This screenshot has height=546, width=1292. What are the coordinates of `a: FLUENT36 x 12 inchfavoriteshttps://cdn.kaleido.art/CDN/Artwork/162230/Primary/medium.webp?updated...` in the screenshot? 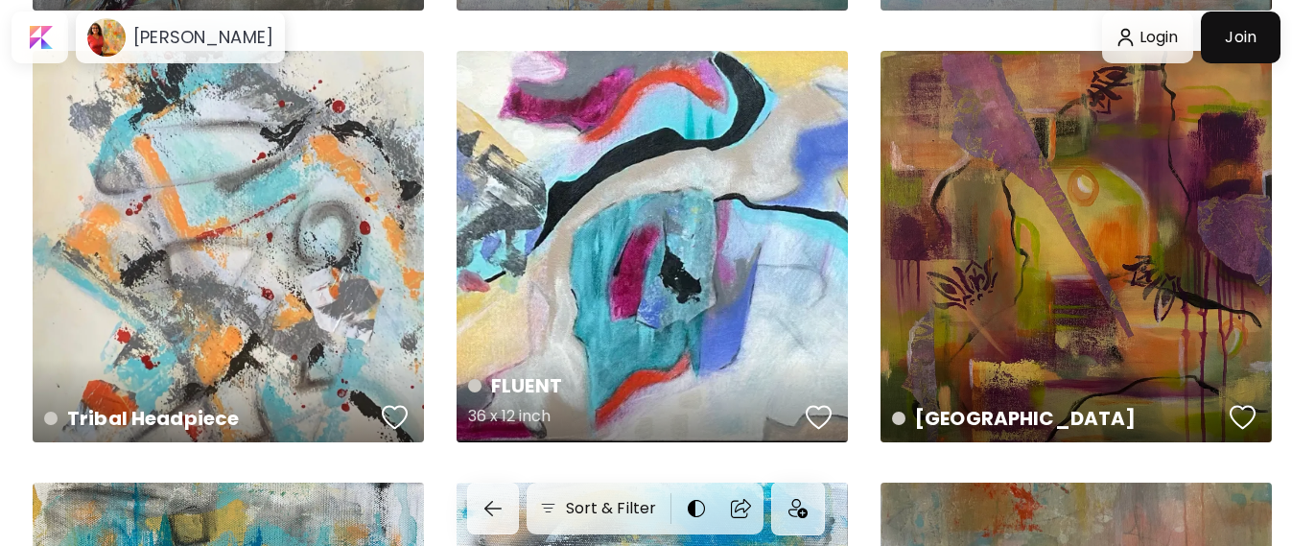 It's located at (652, 247).